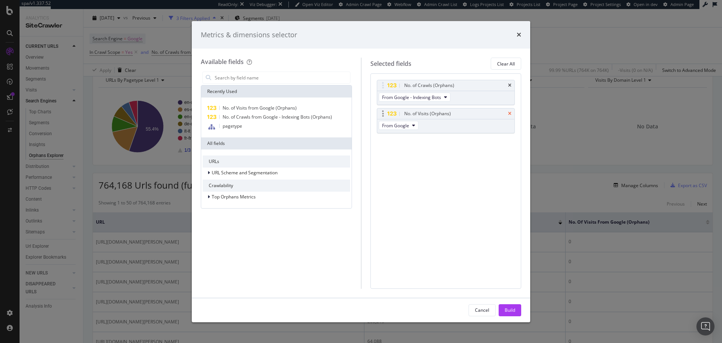  I want to click on div: URLs, so click(276, 161).